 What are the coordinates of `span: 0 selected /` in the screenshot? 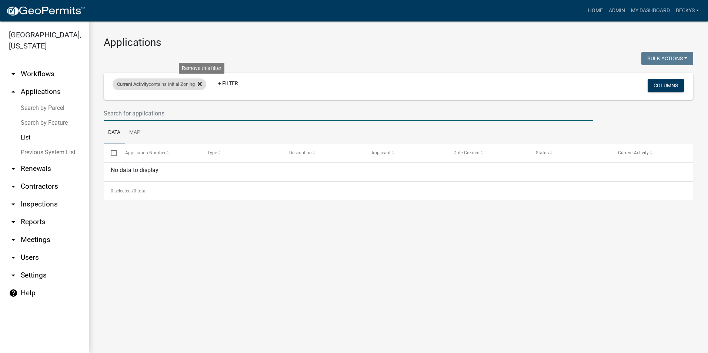 It's located at (122, 191).